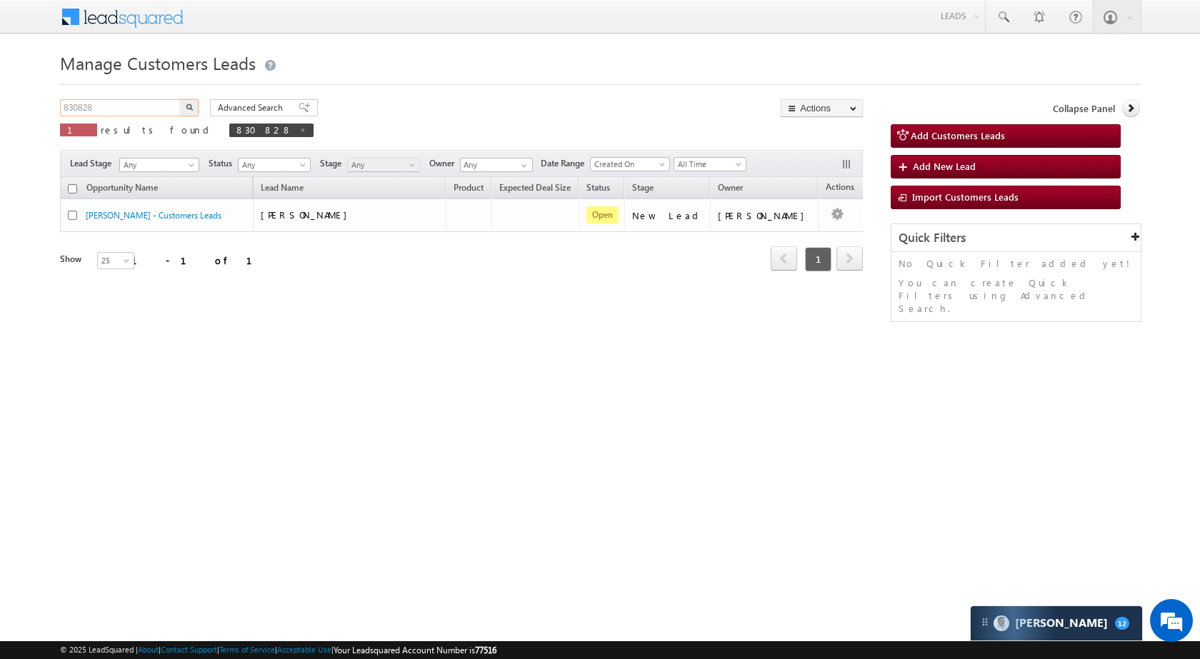  What do you see at coordinates (840, 189) in the screenshot?
I see `span: Actions` at bounding box center [840, 189].